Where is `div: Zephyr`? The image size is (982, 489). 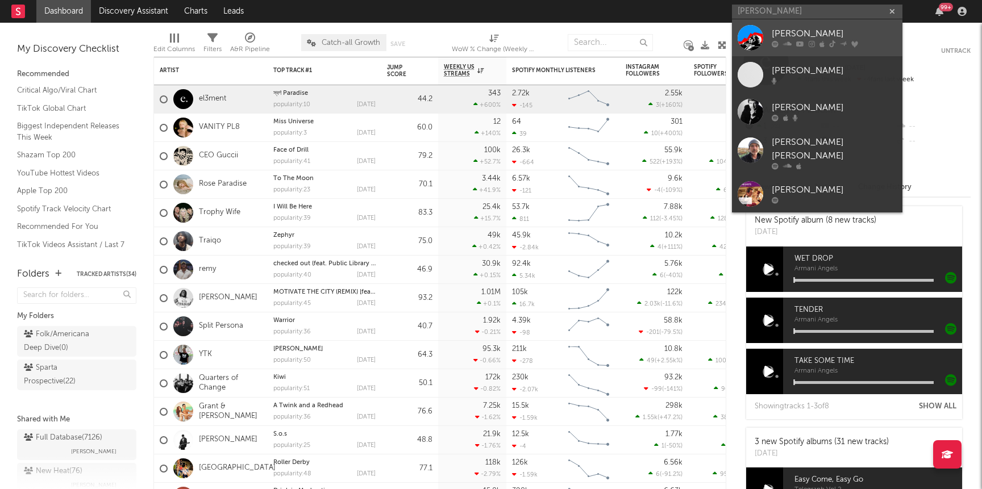 div: Zephyr is located at coordinates (325, 235).